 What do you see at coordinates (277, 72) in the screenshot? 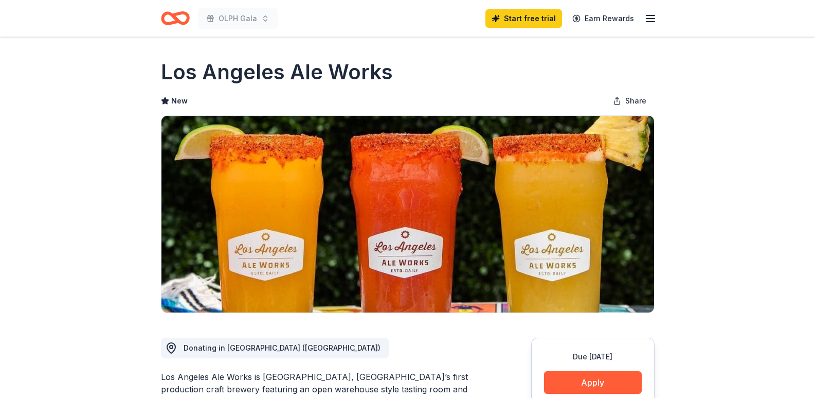
I see `h1: Los Angeles Ale Works` at bounding box center [277, 72].